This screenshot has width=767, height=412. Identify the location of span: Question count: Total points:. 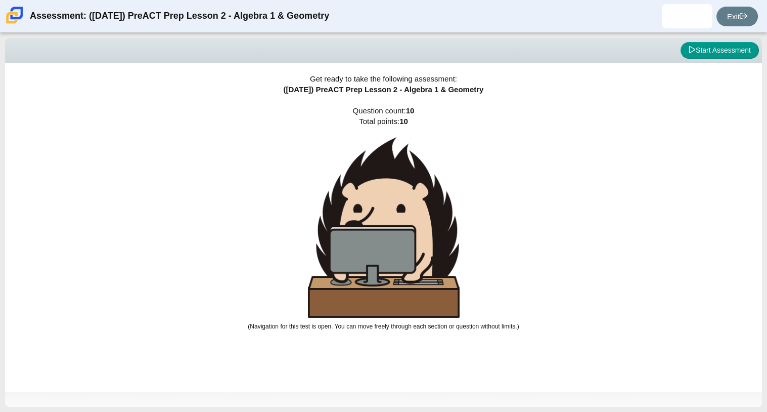
(383, 218).